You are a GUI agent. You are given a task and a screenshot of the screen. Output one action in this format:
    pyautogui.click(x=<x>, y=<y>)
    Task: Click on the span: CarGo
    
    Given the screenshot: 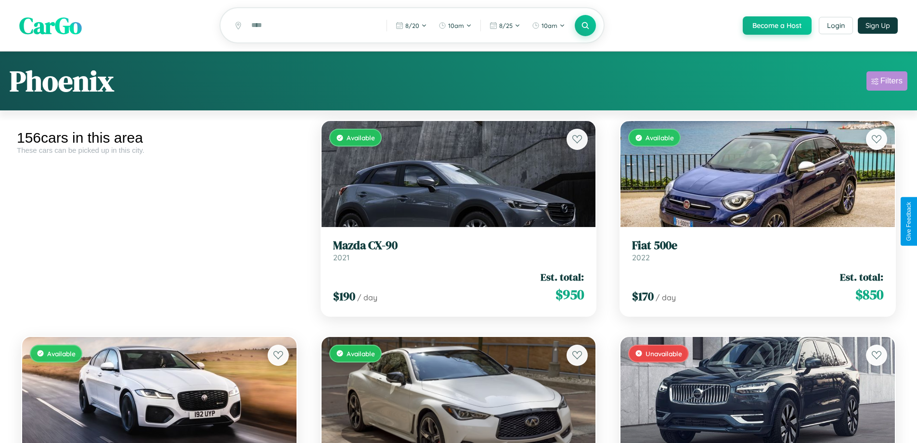 What is the action you would take?
    pyautogui.click(x=51, y=26)
    